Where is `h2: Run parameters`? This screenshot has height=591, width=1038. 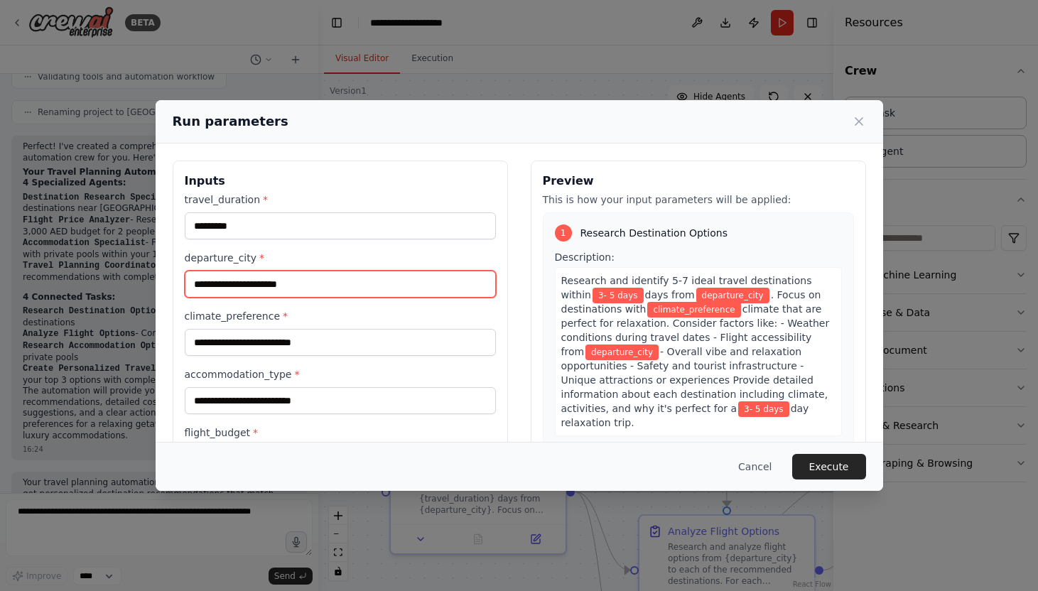
h2: Run parameters is located at coordinates (230, 122).